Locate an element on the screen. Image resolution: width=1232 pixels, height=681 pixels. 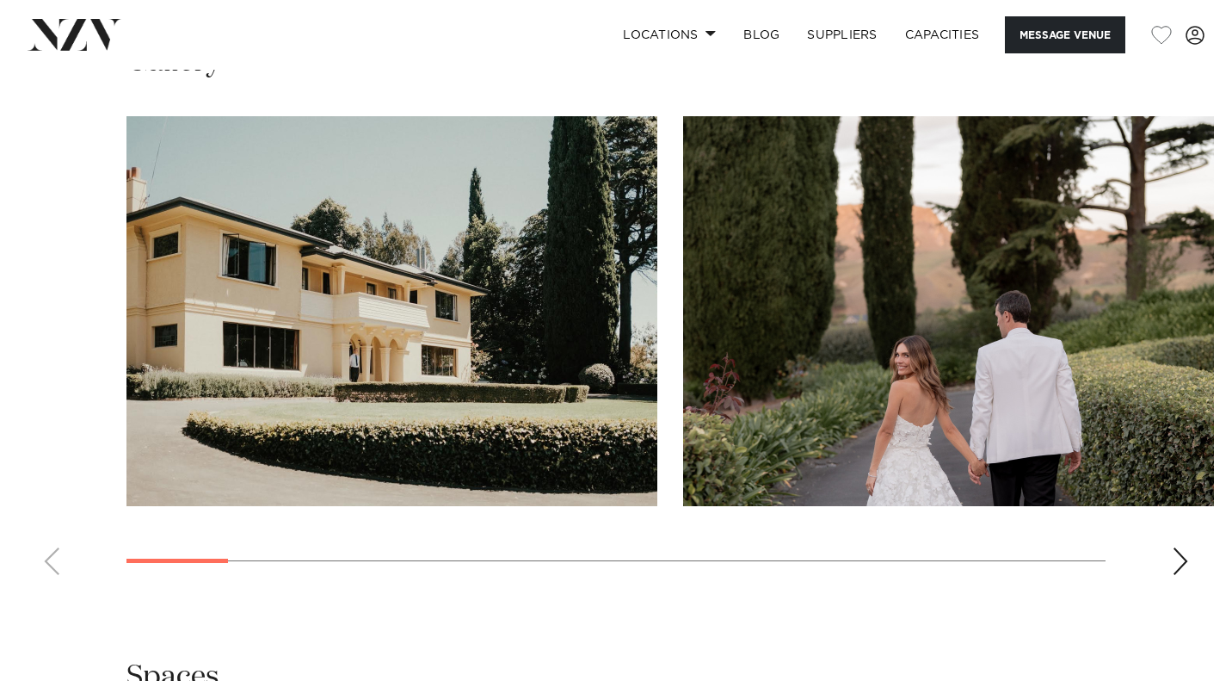
swiper-slide: 2 / 17 is located at coordinates (948, 311).